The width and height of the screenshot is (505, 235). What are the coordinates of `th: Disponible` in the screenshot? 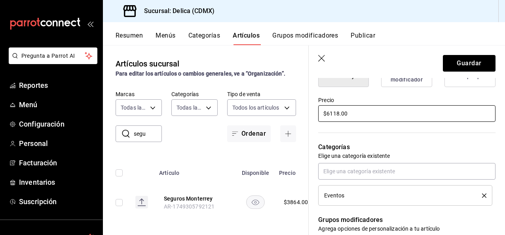 It's located at (255, 170).